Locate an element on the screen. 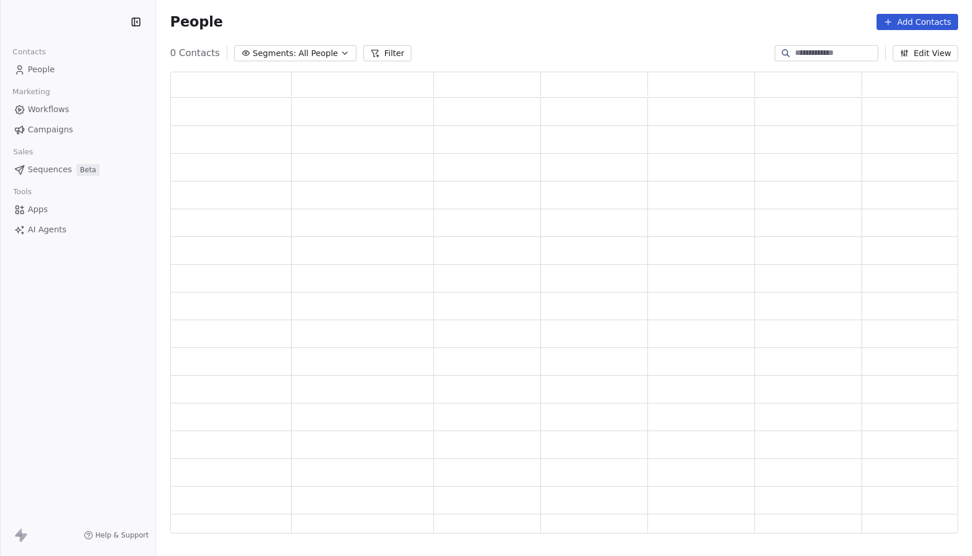 The height and width of the screenshot is (556, 972). span: Sales is located at coordinates (23, 152).